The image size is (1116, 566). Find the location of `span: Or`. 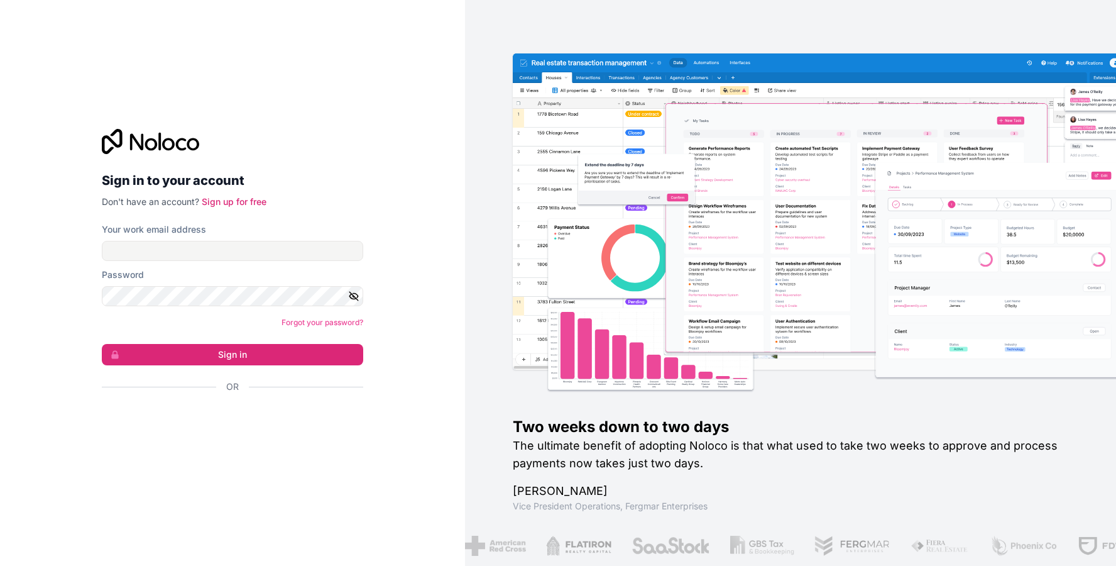

span: Or is located at coordinates (232, 386).